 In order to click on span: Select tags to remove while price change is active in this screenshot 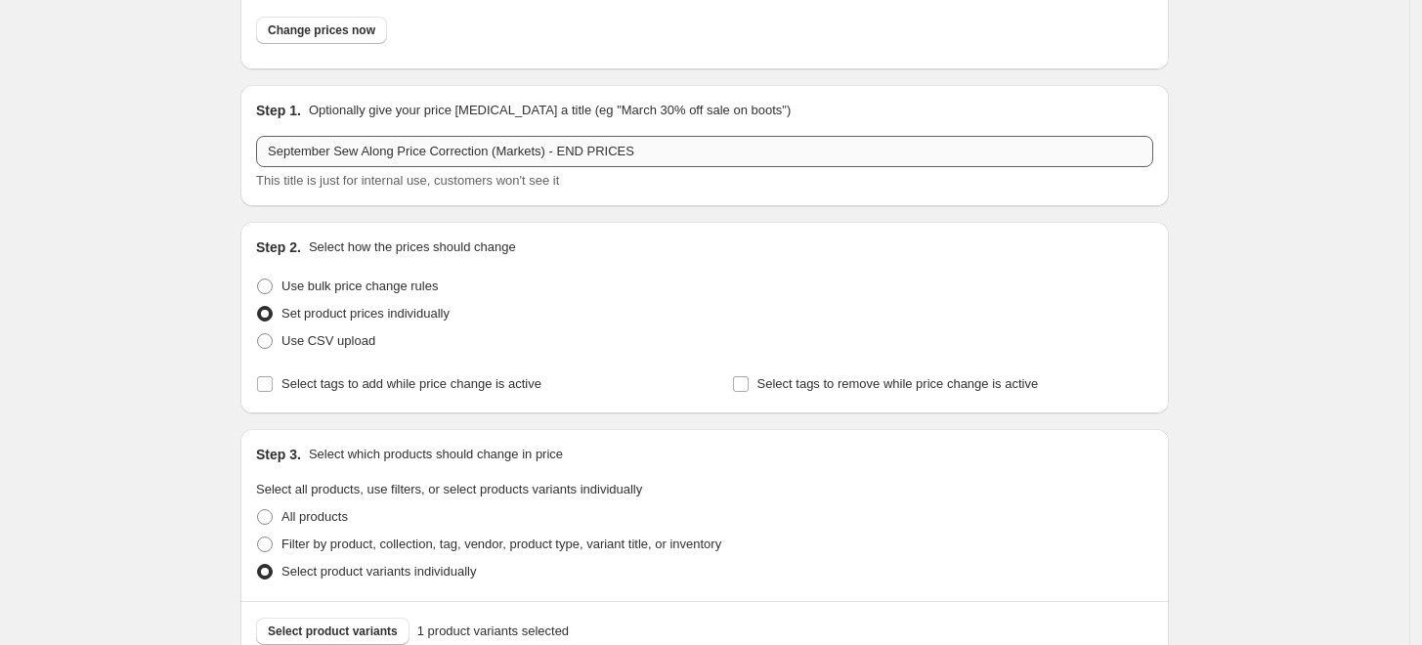, I will do `click(898, 383)`.